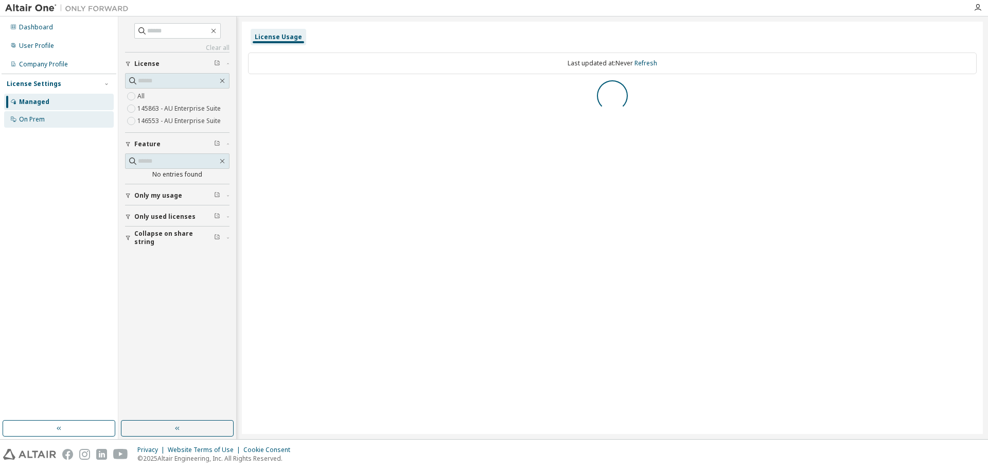 This screenshot has height=469, width=988. Describe the element at coordinates (37, 46) in the screenshot. I see `div: User Profile` at that location.